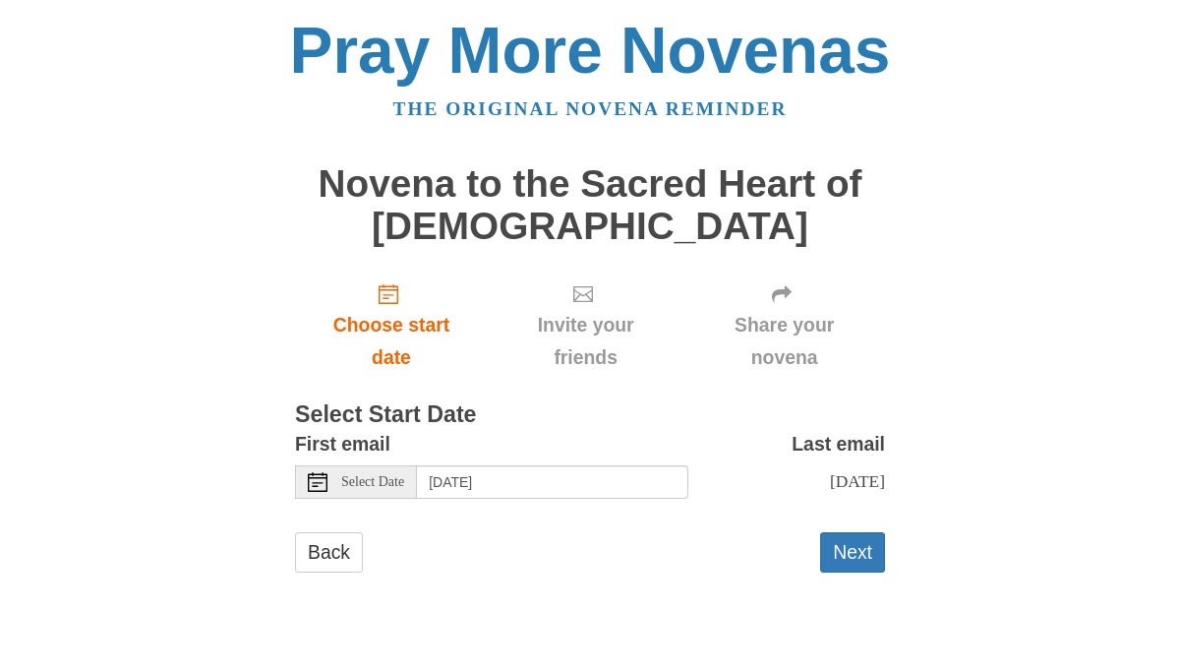 The height and width of the screenshot is (672, 1180). Describe the element at coordinates (590, 108) in the screenshot. I see `a: The original novena reminder` at that location.